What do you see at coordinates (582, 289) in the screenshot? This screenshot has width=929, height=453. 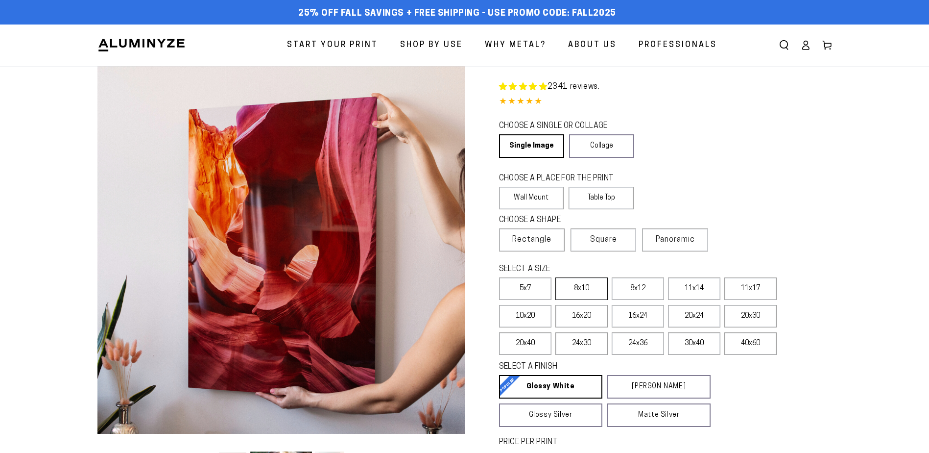 I see `label: 8x10` at bounding box center [582, 289].